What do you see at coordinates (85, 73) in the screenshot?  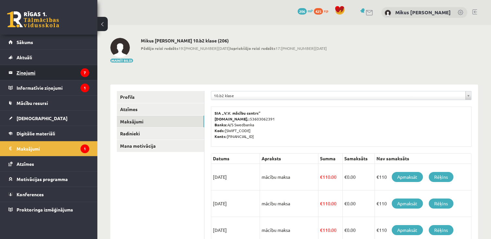 I see `i: 7` at bounding box center [85, 73].